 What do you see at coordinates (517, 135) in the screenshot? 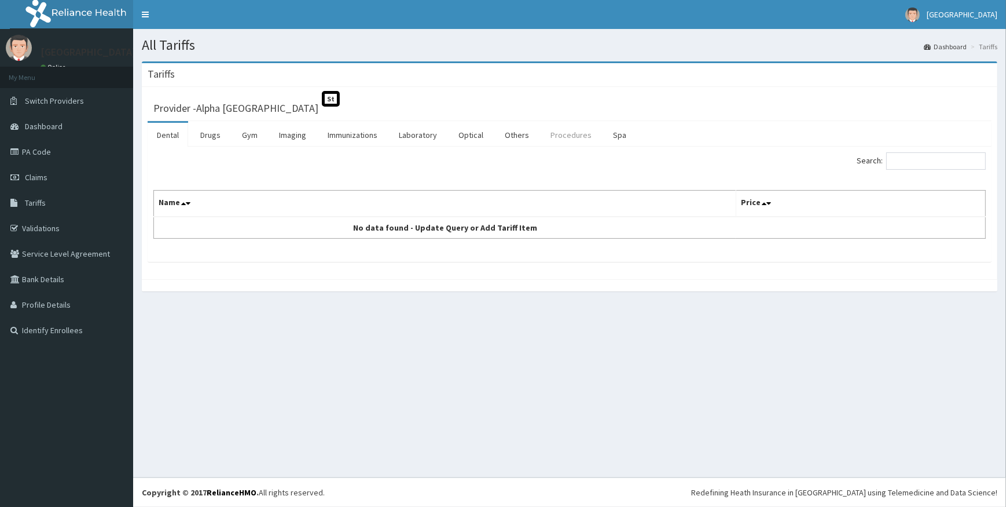
I see `a: Others` at bounding box center [517, 135].